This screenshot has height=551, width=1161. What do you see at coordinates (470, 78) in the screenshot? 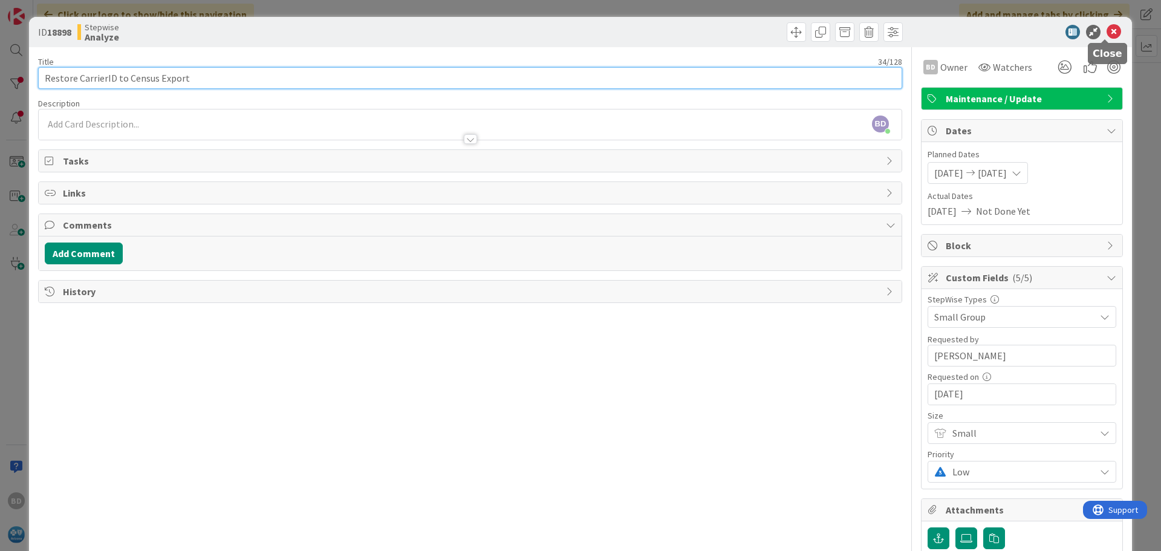
I see `input: type card name here...` at bounding box center [470, 78].